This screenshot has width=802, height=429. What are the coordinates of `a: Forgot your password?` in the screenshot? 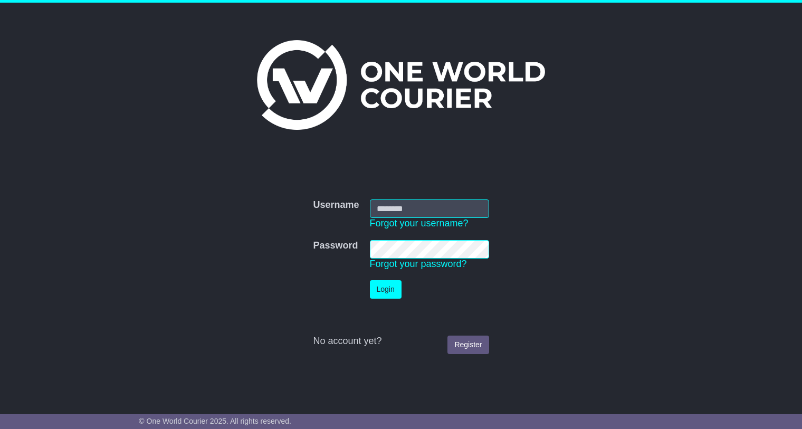 It's located at (418, 264).